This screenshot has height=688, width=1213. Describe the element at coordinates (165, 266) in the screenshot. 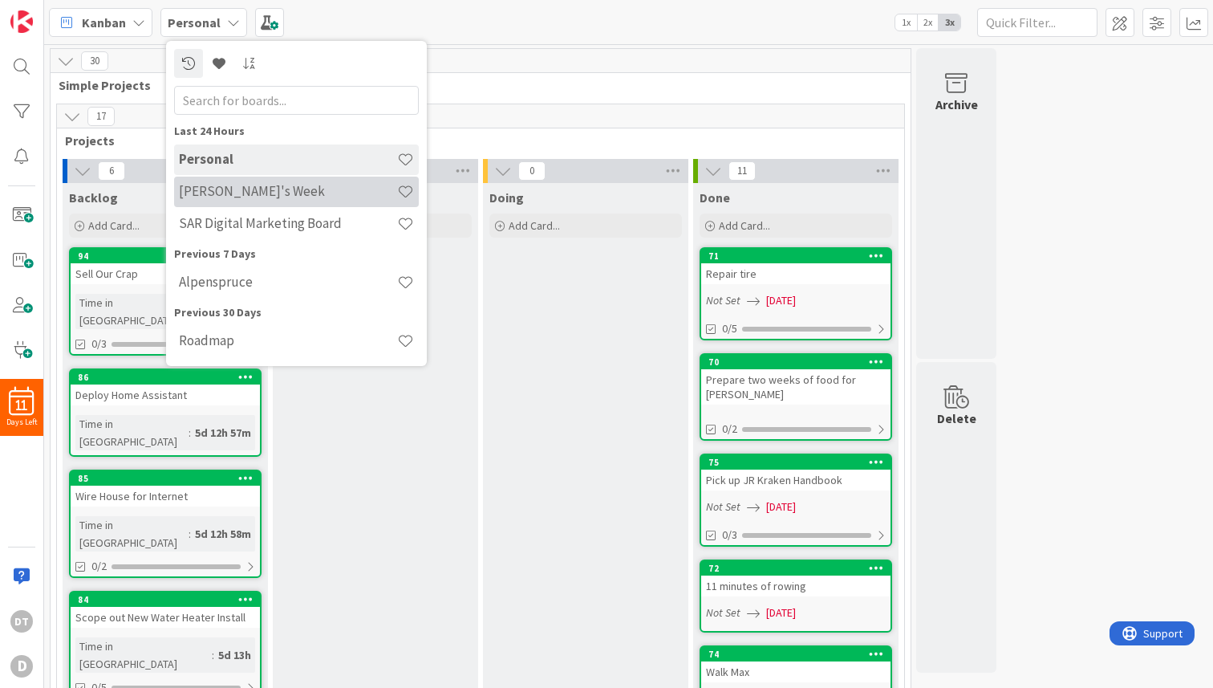

I see `div: 94Sell Our Crap` at that location.